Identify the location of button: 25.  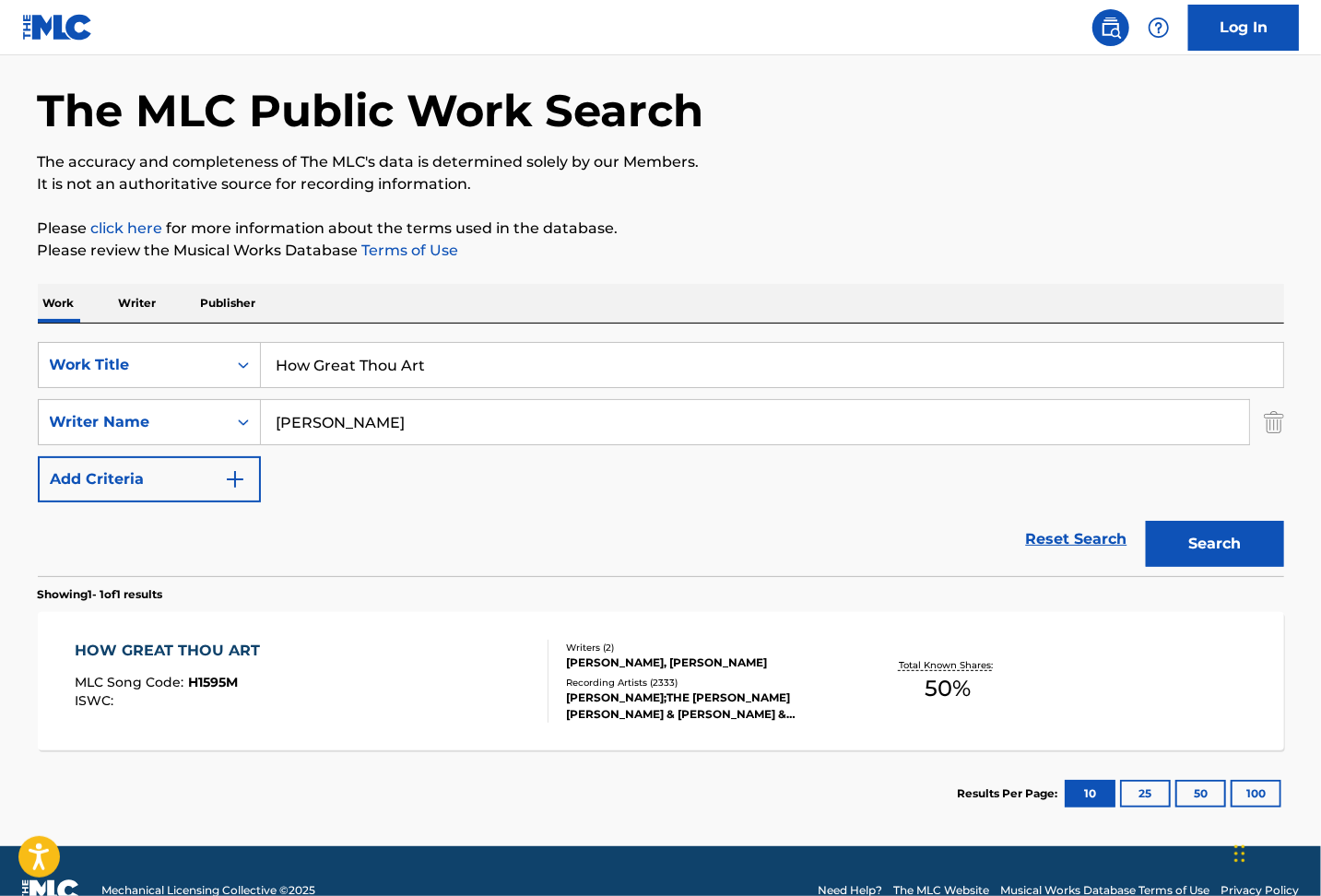
(1145, 794).